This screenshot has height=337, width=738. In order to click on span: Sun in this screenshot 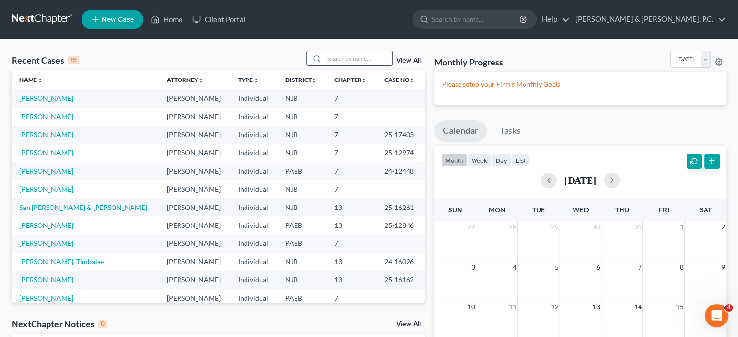, I will do `click(455, 210)`.